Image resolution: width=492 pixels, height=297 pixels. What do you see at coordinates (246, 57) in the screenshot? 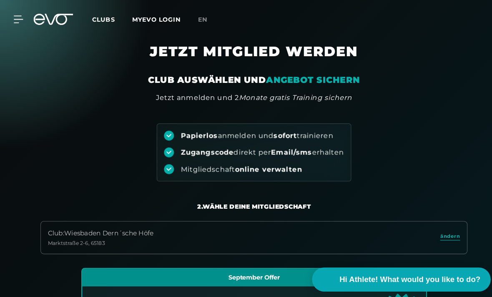
I see `h1: JETZT MITGLIED WERDEN` at bounding box center [246, 57].